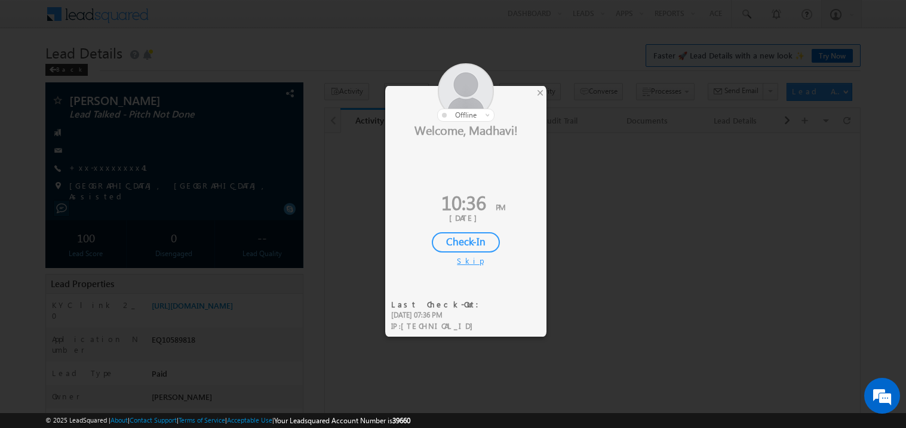 This screenshot has width=906, height=428. What do you see at coordinates (228, 421) in the screenshot?
I see `span: © 2025 LeadSquared | | | | |` at bounding box center [228, 421].